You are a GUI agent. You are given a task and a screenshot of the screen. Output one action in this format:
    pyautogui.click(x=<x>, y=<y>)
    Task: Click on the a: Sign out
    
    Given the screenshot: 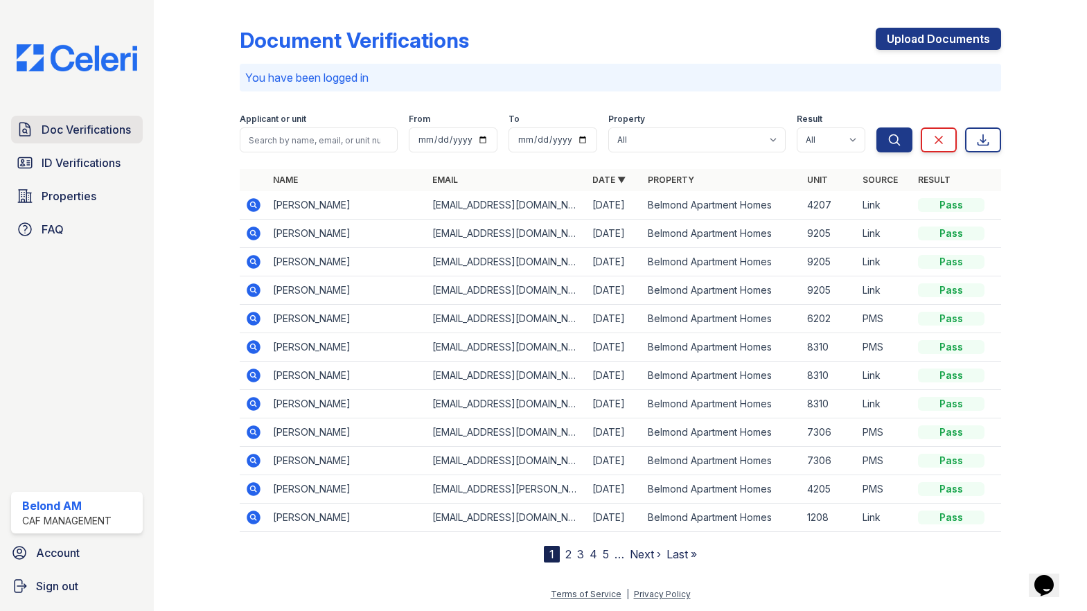 What is the action you would take?
    pyautogui.click(x=77, y=586)
    